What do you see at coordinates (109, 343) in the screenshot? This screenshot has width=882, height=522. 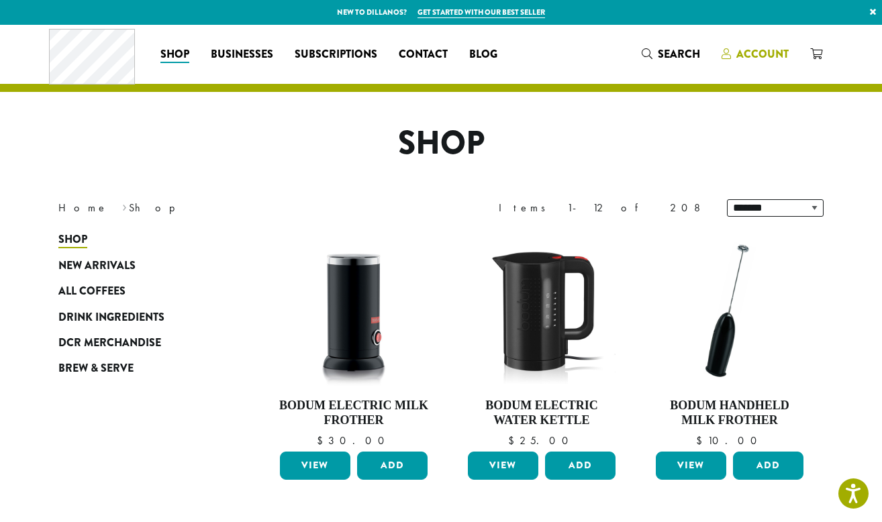 I see `span: DCR Merchandise` at bounding box center [109, 343].